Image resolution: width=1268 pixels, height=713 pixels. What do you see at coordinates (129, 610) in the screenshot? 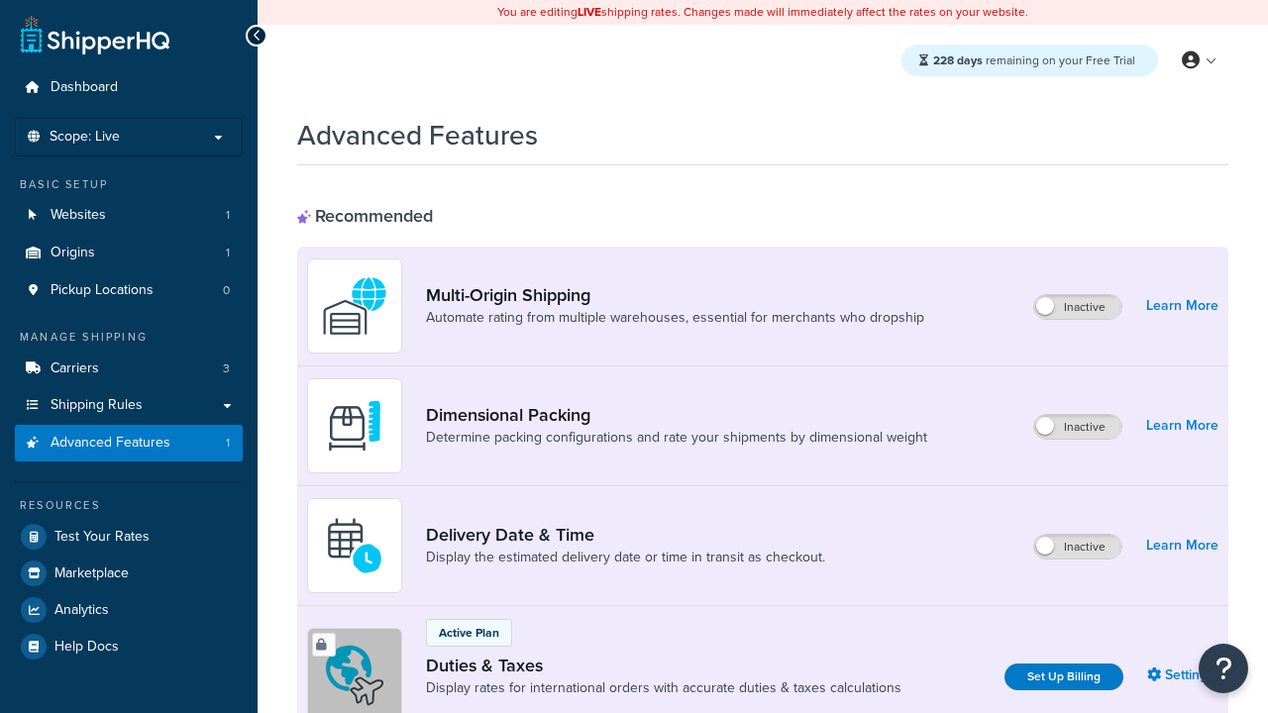
I see `a: Analytics` at bounding box center [129, 610].